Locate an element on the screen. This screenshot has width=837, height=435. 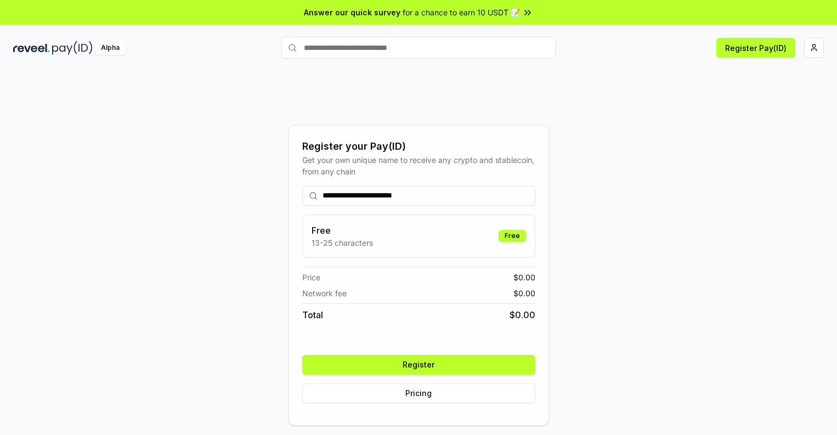
button: Register is located at coordinates (418, 365).